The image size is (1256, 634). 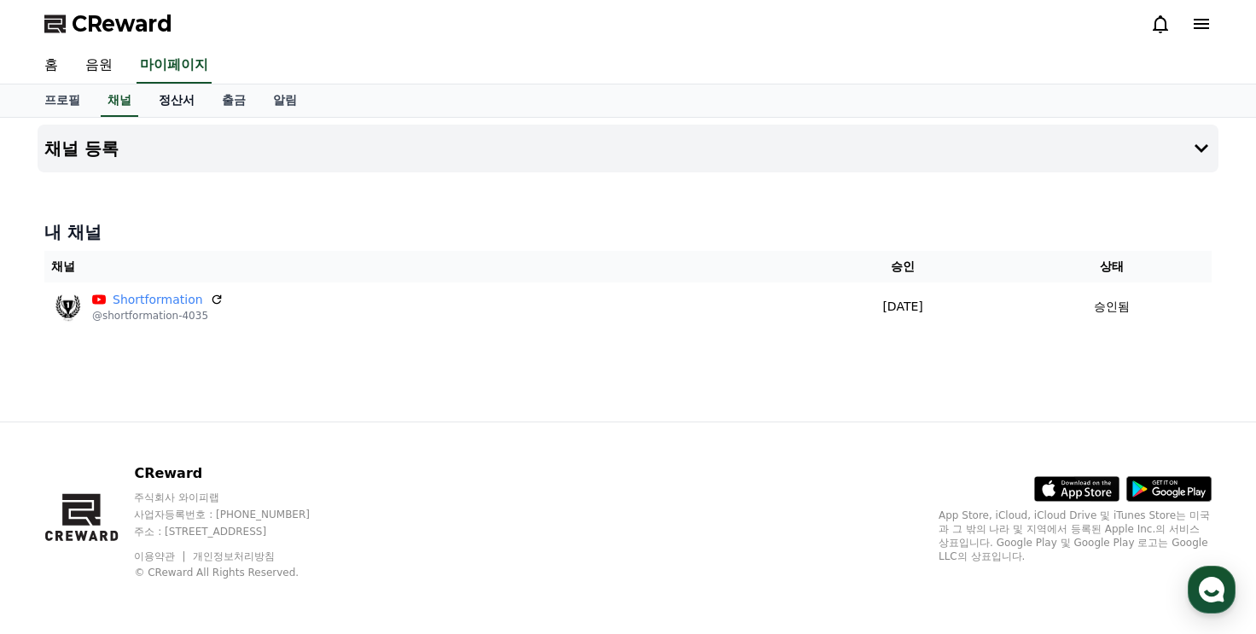 I want to click on p: 주식회사 와이피랩, so click(x=238, y=497).